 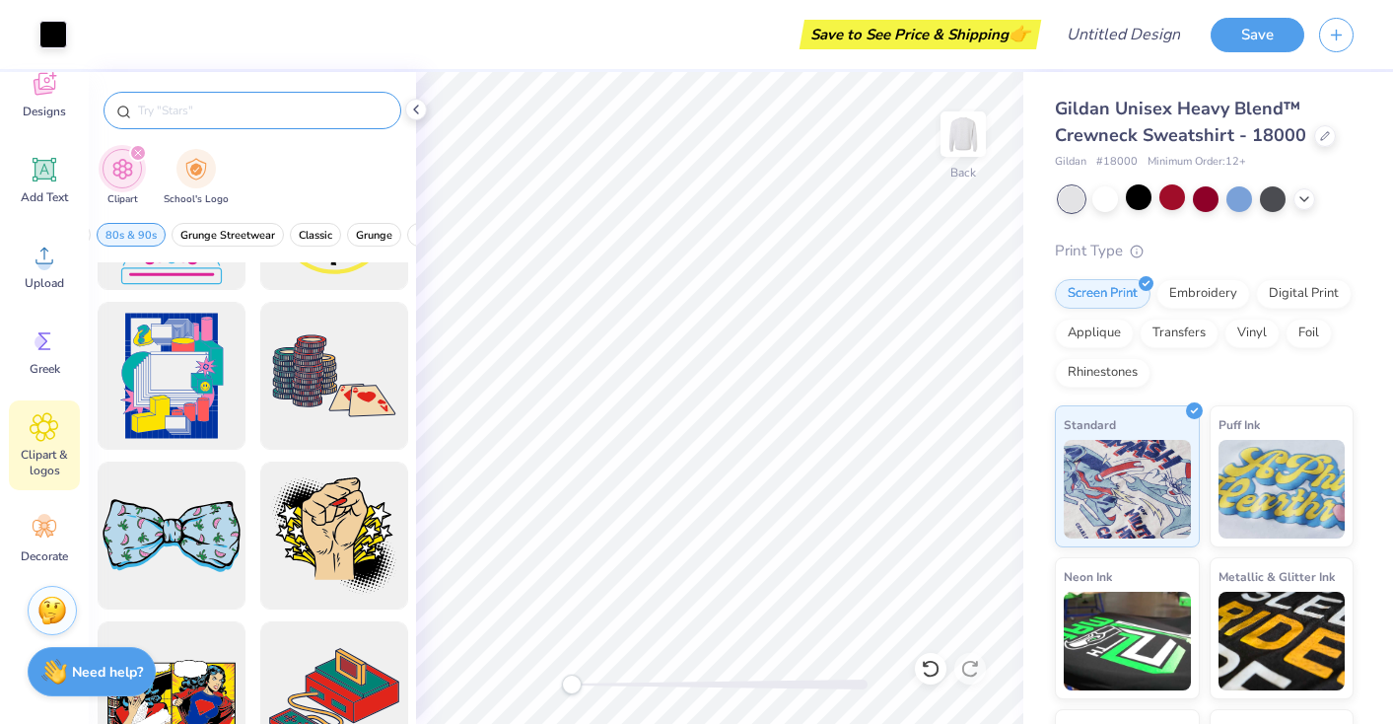 I want to click on input: Try "Stars", so click(x=262, y=110).